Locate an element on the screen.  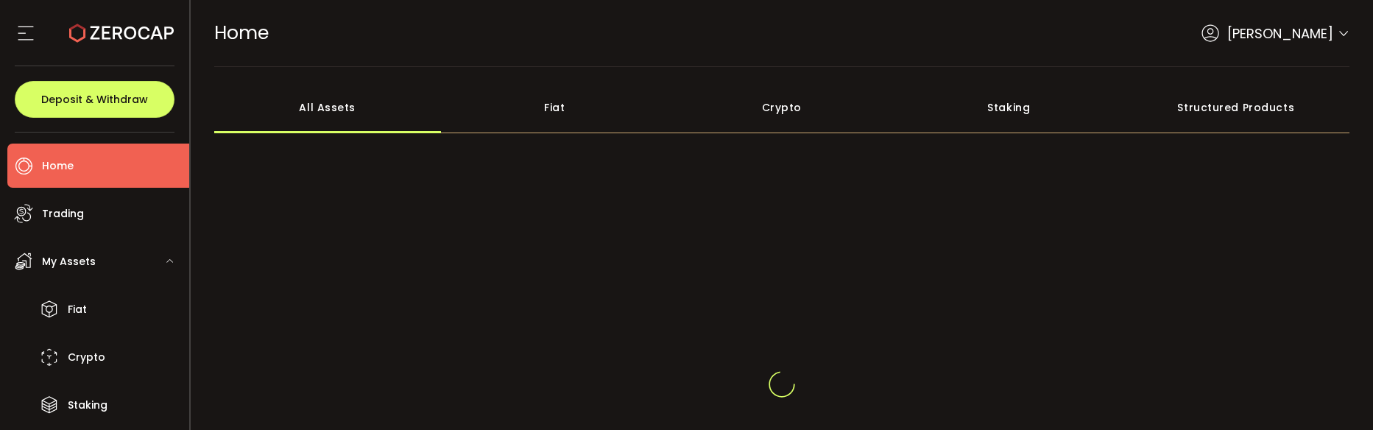
span: Deposit & Withdraw is located at coordinates (94, 99).